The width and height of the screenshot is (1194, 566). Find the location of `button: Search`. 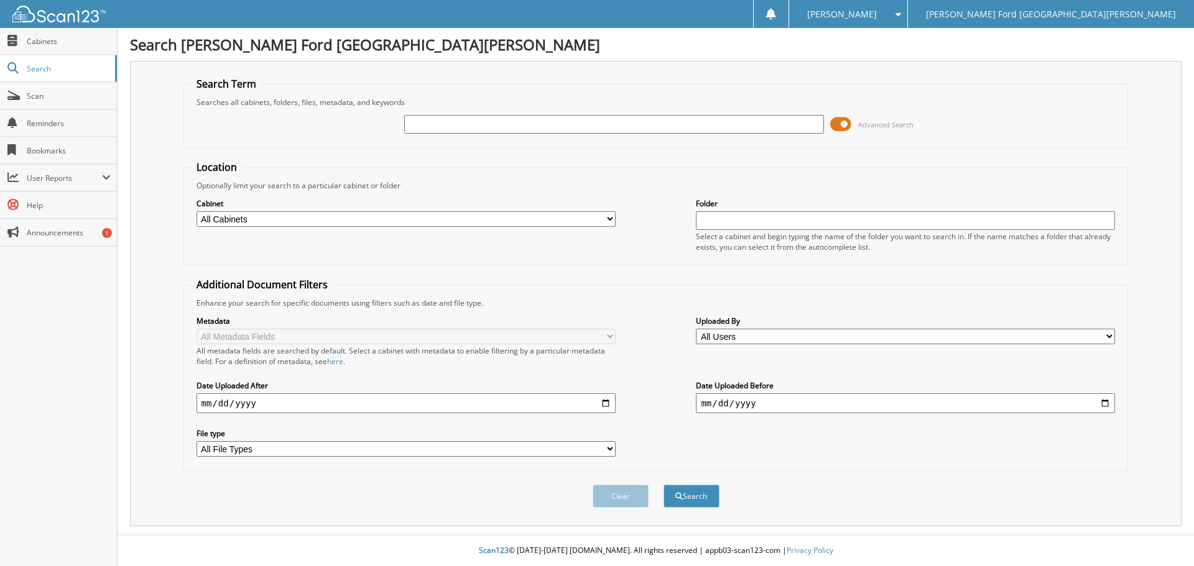

button: Search is located at coordinates (691, 496).